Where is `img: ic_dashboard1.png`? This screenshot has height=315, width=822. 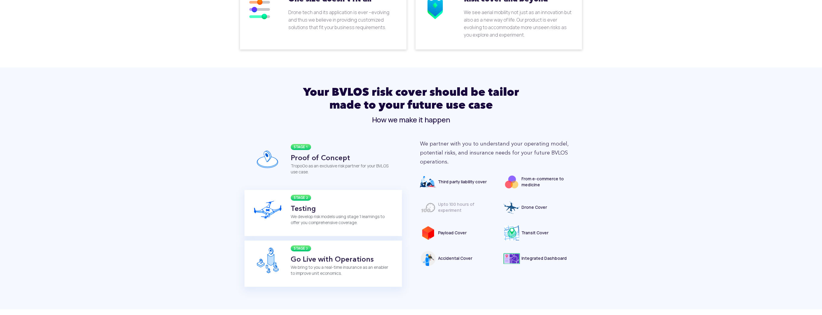 img: ic_dashboard1.png is located at coordinates (512, 258).